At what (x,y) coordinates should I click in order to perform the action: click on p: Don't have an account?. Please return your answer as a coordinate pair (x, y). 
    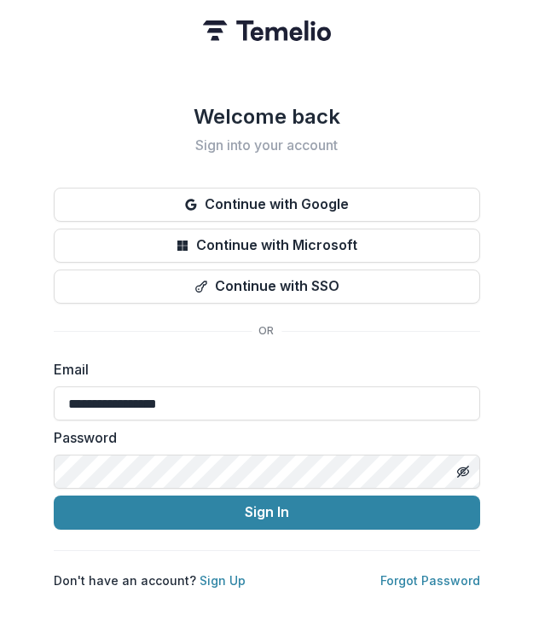
    Looking at the image, I should click on (149, 580).